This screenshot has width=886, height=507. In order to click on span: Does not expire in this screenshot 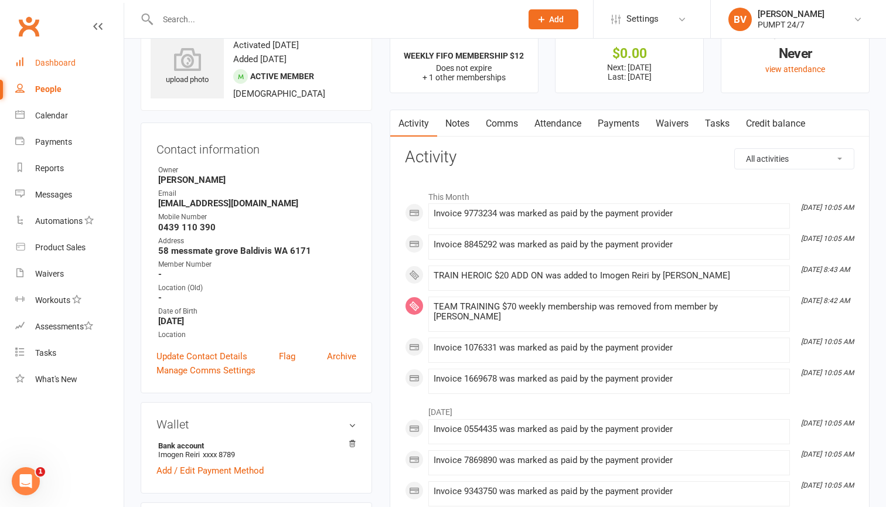, I will do `click(463, 68)`.